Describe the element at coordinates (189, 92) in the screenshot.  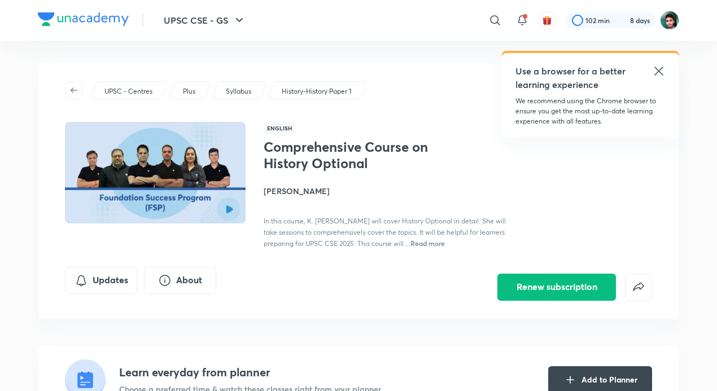
I see `a: Plus` at that location.